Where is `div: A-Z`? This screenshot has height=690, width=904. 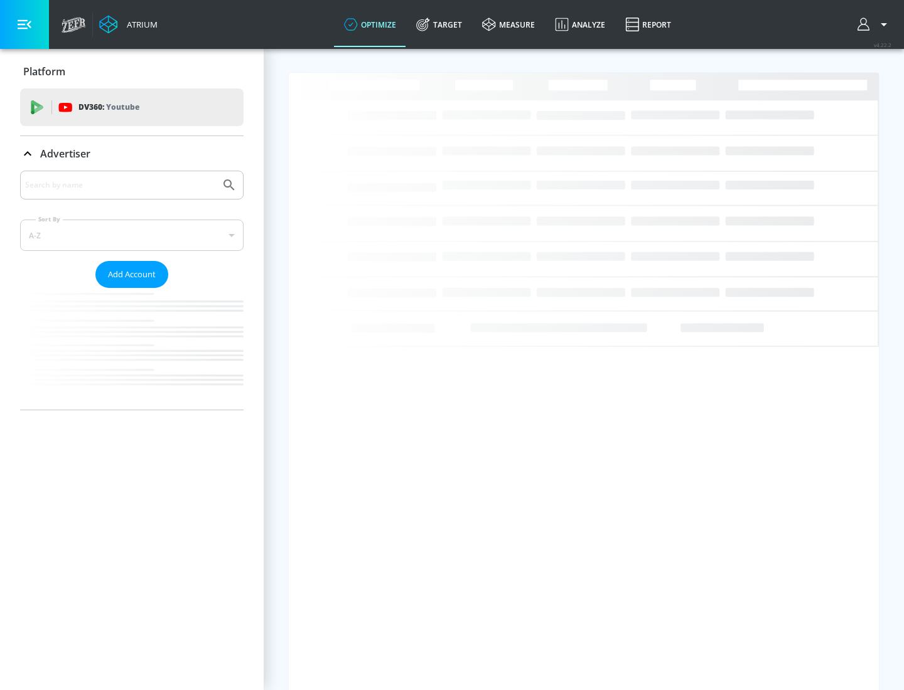 div: A-Z is located at coordinates (132, 235).